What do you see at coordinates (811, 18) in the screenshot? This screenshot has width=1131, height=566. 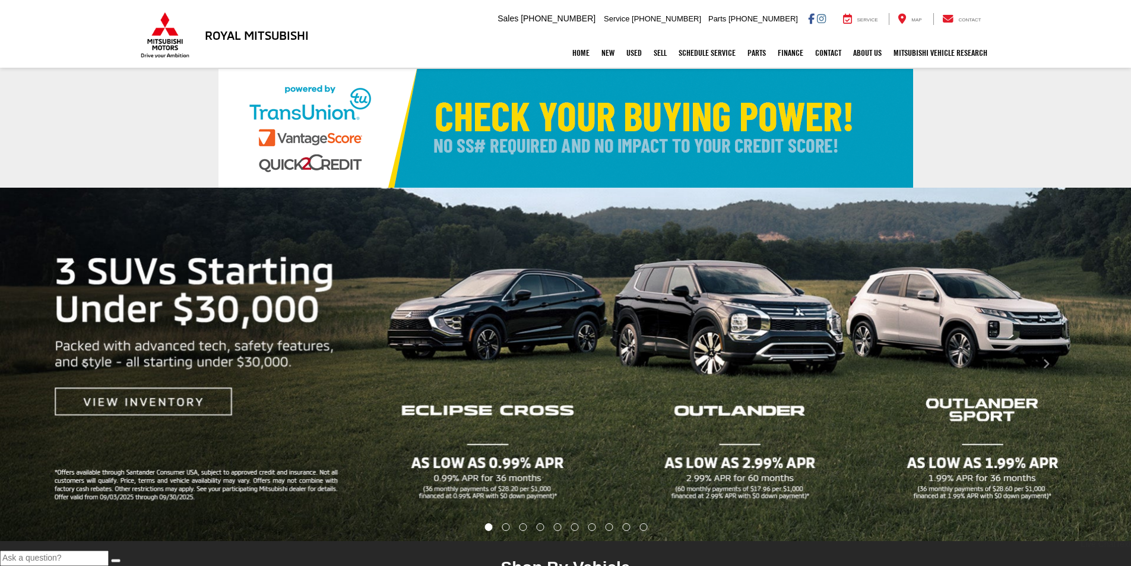 I see `a: Facebook: Click to visit our Facebook page` at bounding box center [811, 18].